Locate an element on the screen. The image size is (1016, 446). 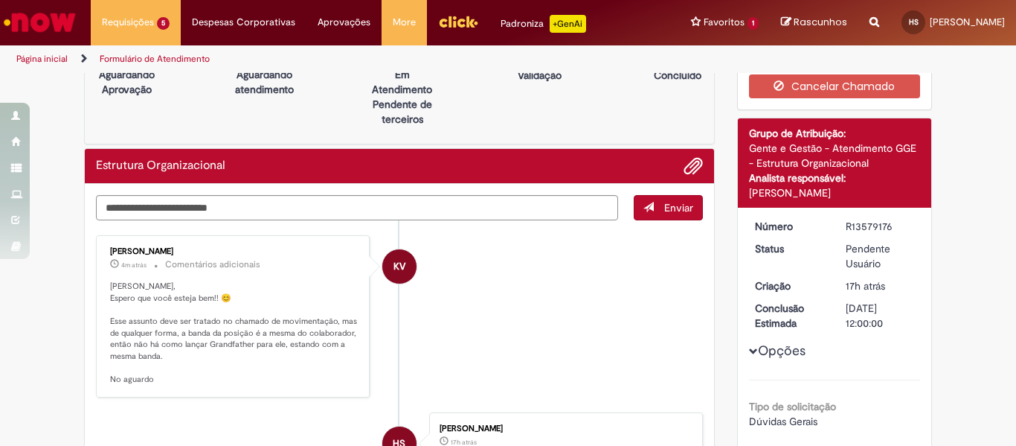
p: Em Atendimento is located at coordinates (402, 82).